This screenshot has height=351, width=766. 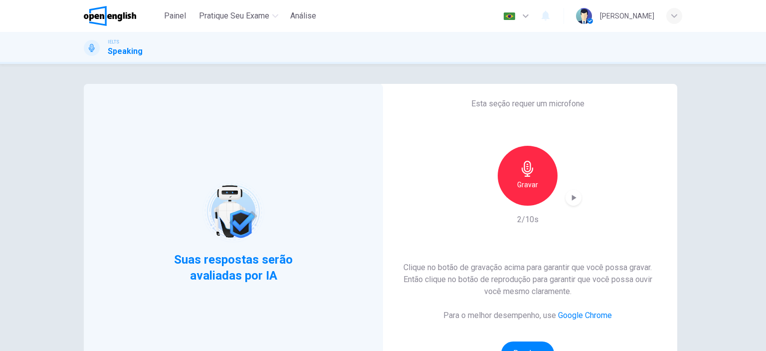 What do you see at coordinates (528, 315) in the screenshot?
I see `h6: Para o melhor desempenho, use` at bounding box center [528, 315].